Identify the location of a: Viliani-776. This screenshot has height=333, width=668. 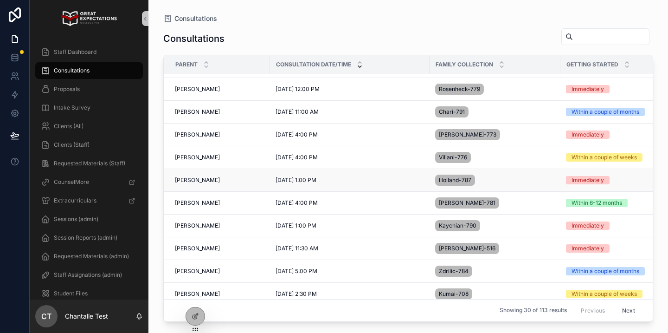
(495, 157).